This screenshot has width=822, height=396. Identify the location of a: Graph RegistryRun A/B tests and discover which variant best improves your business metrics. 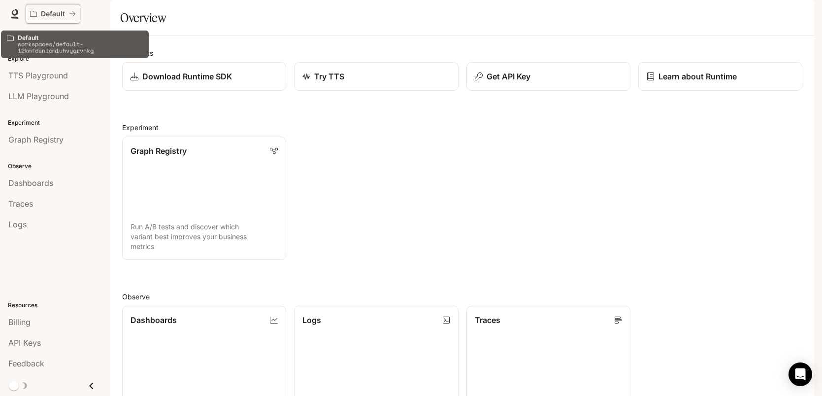
(204, 198).